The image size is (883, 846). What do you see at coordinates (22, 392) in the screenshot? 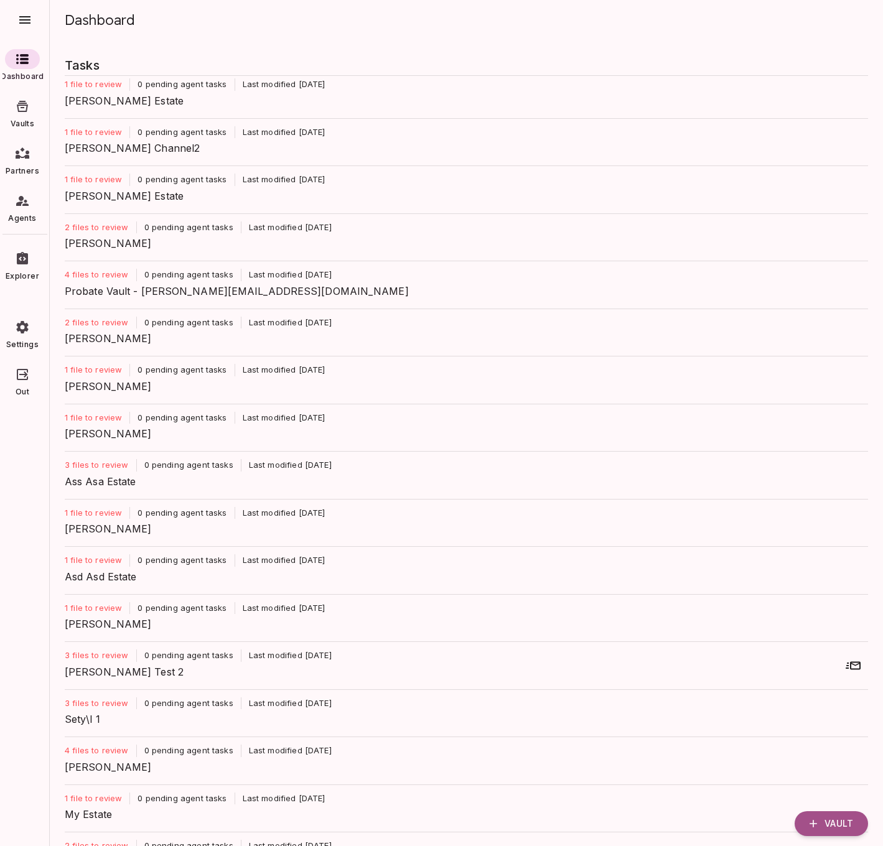
I see `span: Out` at bounding box center [22, 392].